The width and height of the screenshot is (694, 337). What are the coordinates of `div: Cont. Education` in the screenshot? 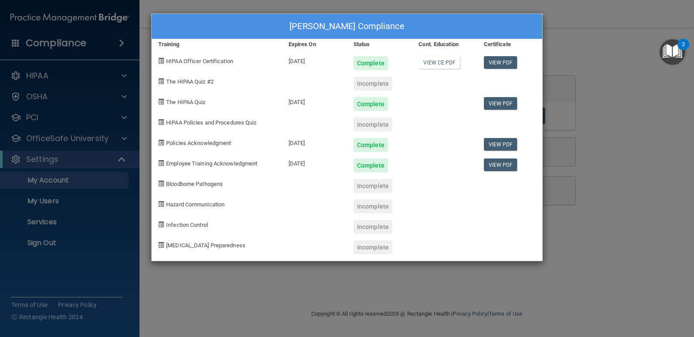 It's located at (444, 44).